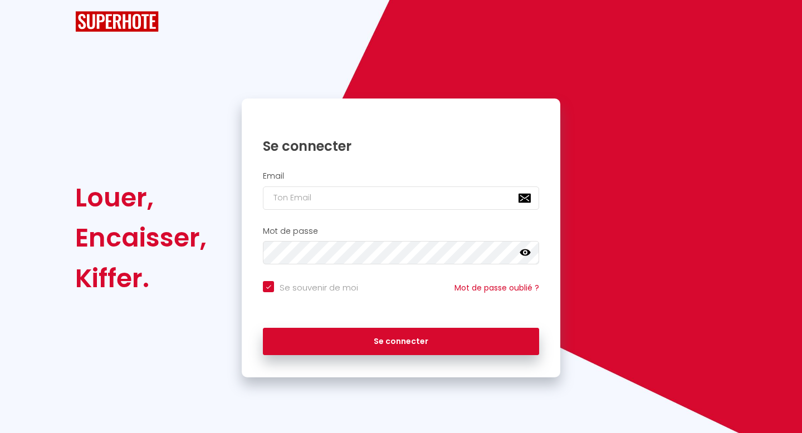 The height and width of the screenshot is (433, 802). What do you see at coordinates (141, 238) in the screenshot?
I see `div: Encaisser,` at bounding box center [141, 238].